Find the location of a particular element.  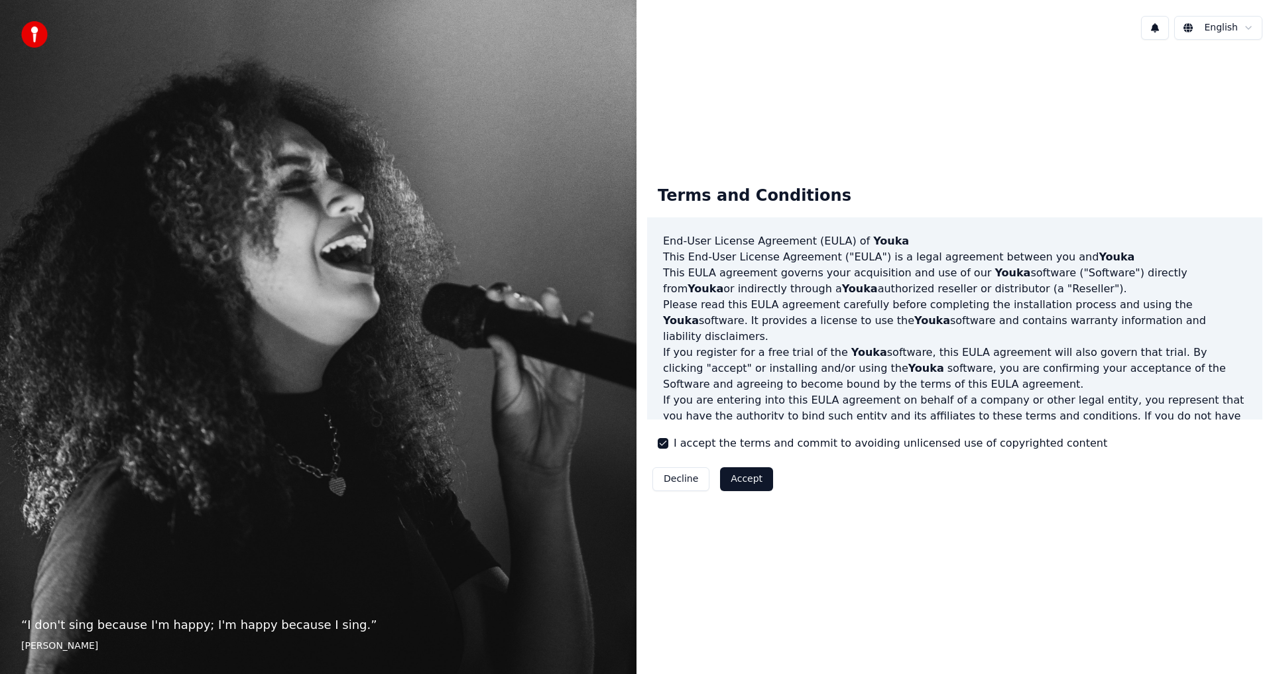

p: This End-User License Agreement ("EULA") is a legal agreement between you and is located at coordinates (955, 257).